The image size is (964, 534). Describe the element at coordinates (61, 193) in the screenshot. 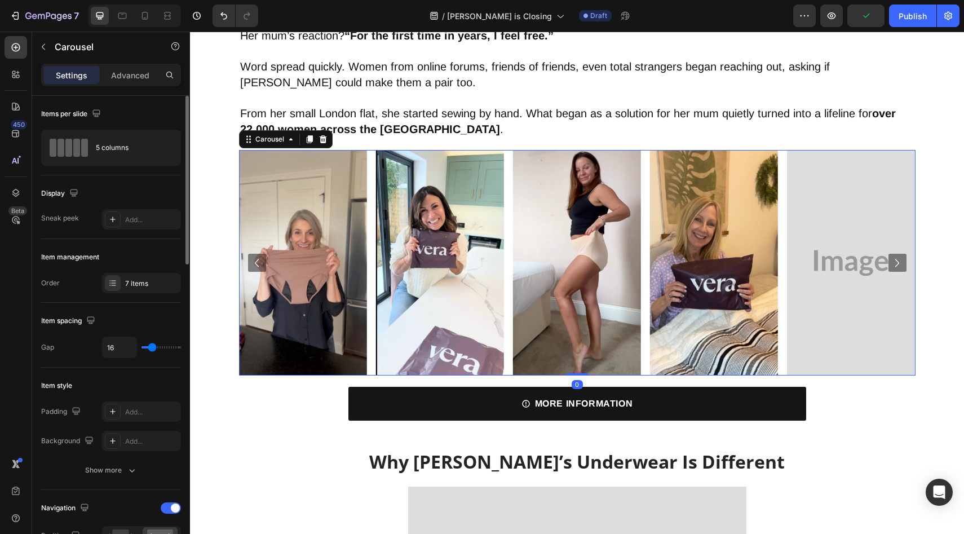

I see `div: Display` at that location.